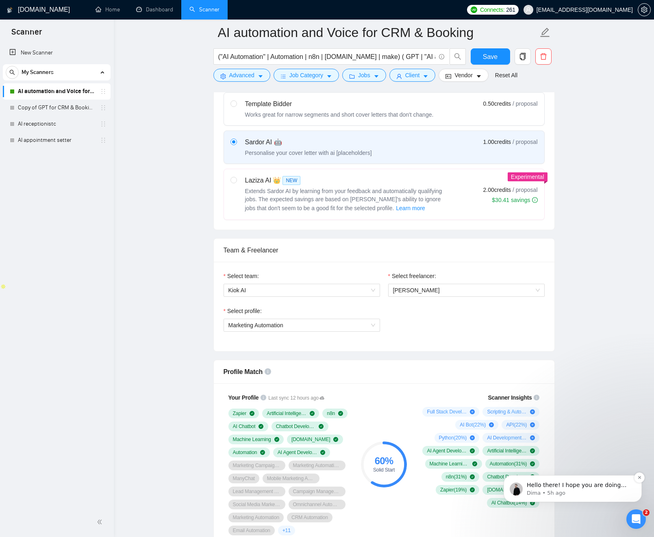 Image resolution: width=654 pixels, height=537 pixels. I want to click on p: Message from Dima, sent 5h ago, so click(88, 69).